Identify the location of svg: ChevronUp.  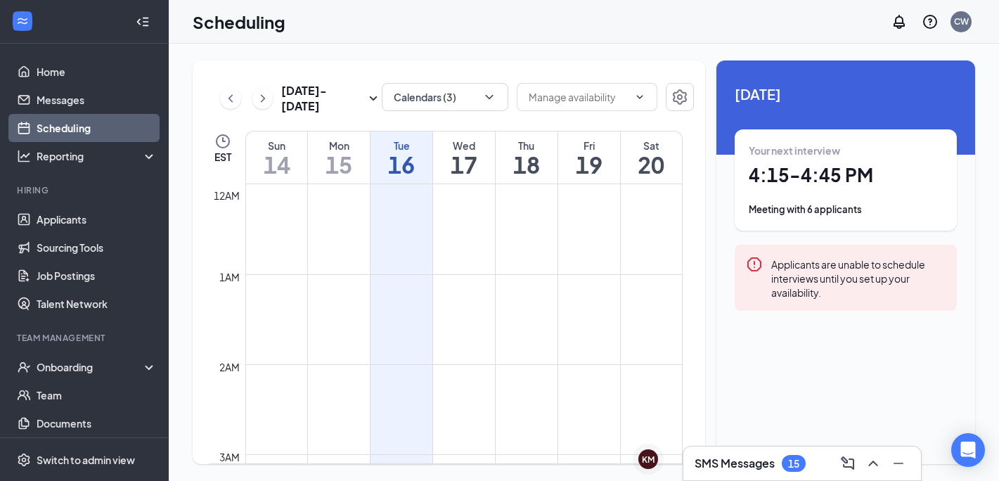
(873, 463).